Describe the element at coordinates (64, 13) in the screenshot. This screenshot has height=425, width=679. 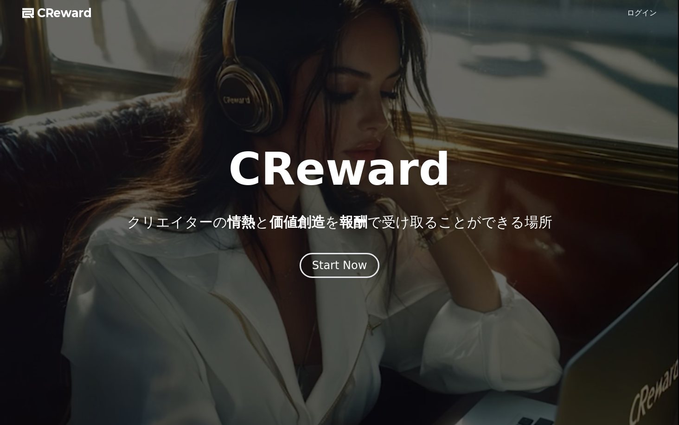
I see `span: CReward` at that location.